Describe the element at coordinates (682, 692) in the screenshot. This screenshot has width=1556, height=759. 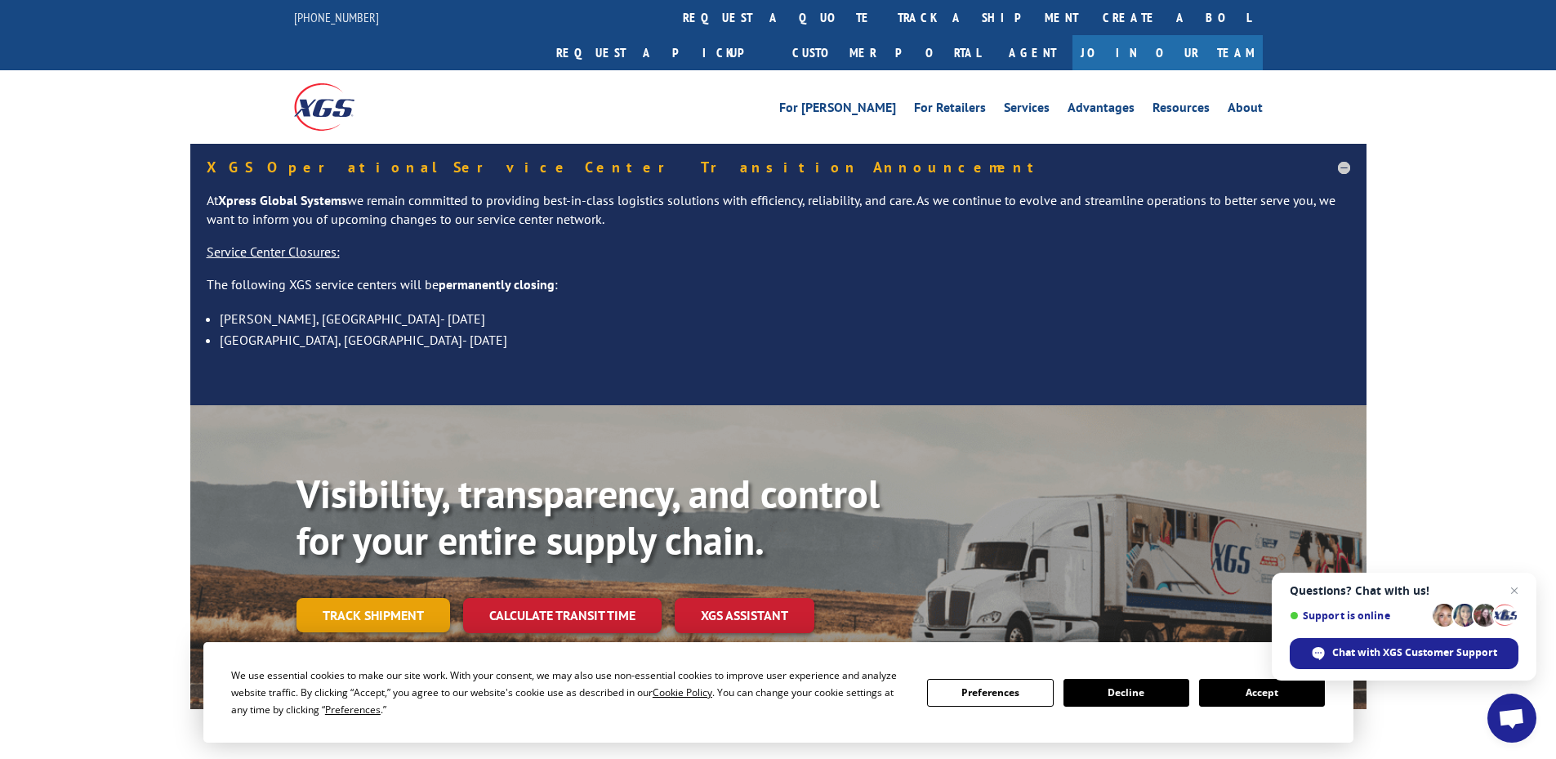
I see `span: Cookie Policy` at that location.